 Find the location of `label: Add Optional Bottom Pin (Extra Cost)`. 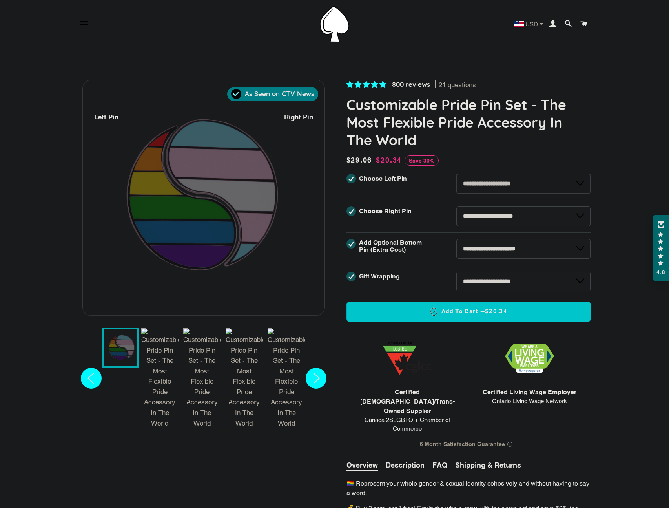

label: Add Optional Bottom Pin (Extra Cost) is located at coordinates (392, 246).